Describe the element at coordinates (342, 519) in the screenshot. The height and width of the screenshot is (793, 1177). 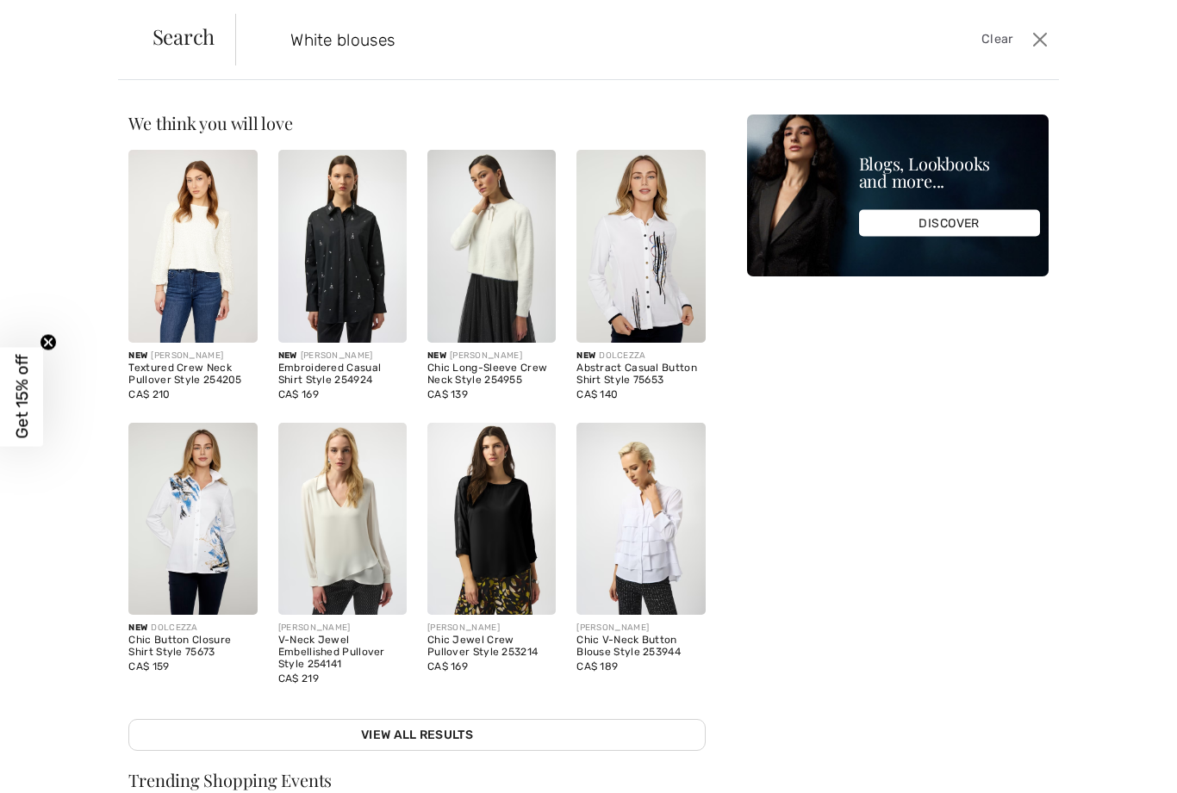
I see `img: V-Neck Jewel Embellished Pullover Style 254141. Winter White` at that location.